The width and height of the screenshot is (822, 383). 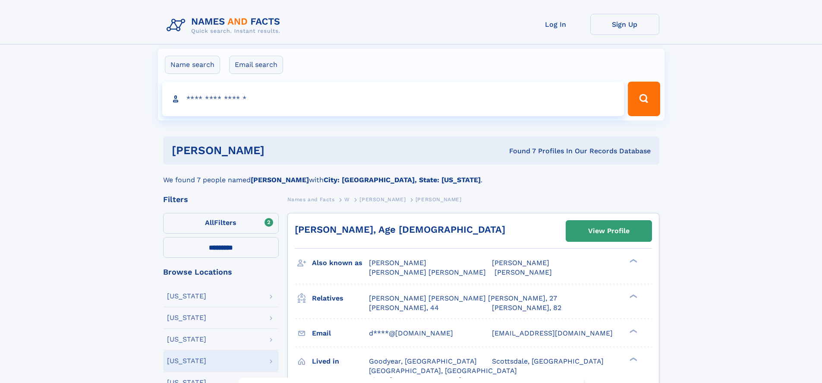 I want to click on h3: Relatives, so click(x=340, y=298).